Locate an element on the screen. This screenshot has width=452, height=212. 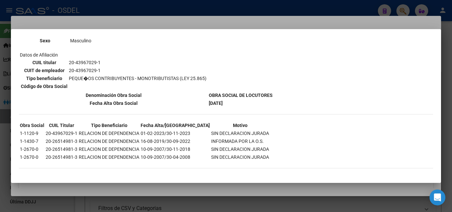
td: PEQUE�OS CONTRIBUYENTES - MONOTRIBUTISTAS (LEY 25.865) is located at coordinates (138, 78).